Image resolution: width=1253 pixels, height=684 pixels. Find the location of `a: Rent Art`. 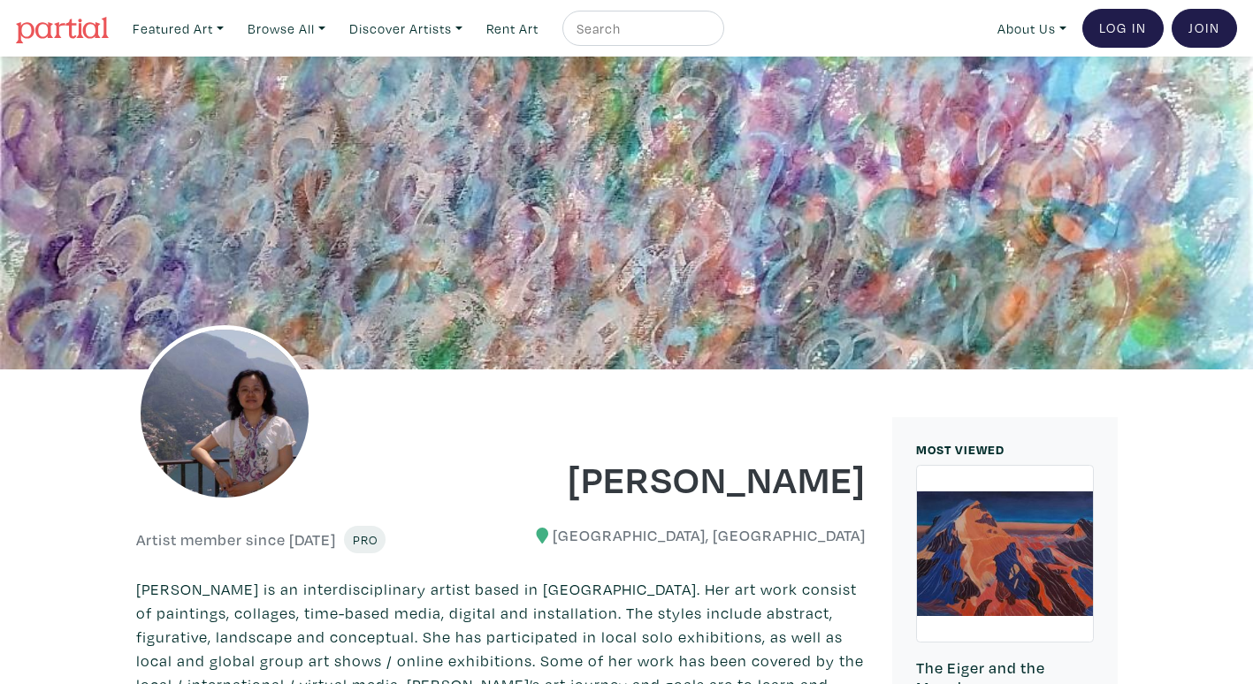

a: Rent Art is located at coordinates (512, 28).